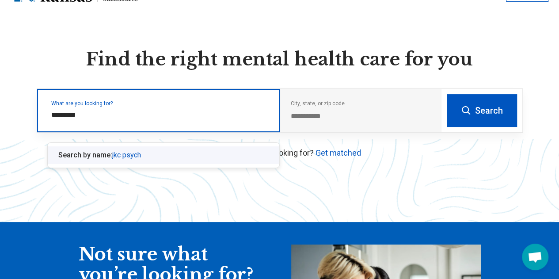 The image size is (559, 279). Describe the element at coordinates (280, 152) in the screenshot. I see `p: Not sure what you’re looking for?` at that location.